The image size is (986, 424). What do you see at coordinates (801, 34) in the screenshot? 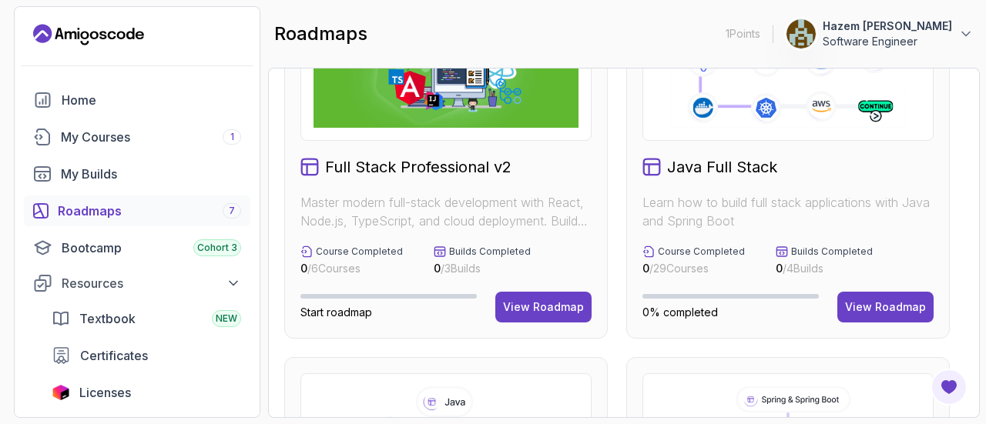
I see `img: user profile image` at bounding box center [801, 34].